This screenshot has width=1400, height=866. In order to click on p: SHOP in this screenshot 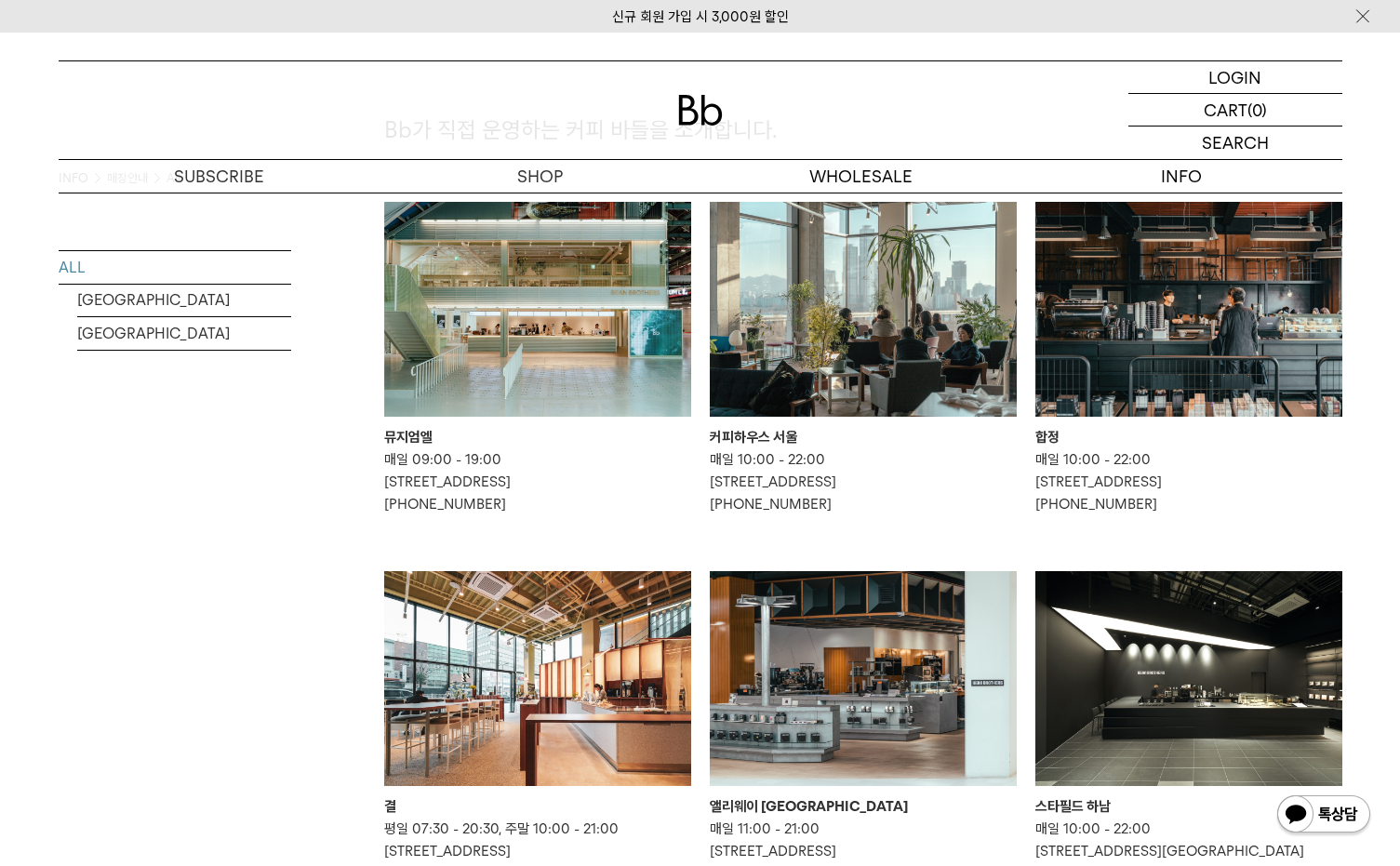, I will do `click(539, 176)`.